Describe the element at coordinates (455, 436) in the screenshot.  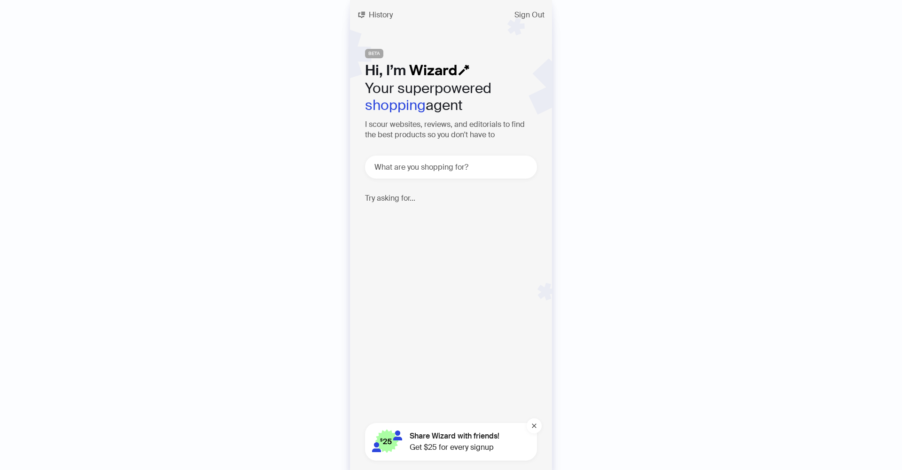
I see `span: Share Wizard with friends!` at that location.